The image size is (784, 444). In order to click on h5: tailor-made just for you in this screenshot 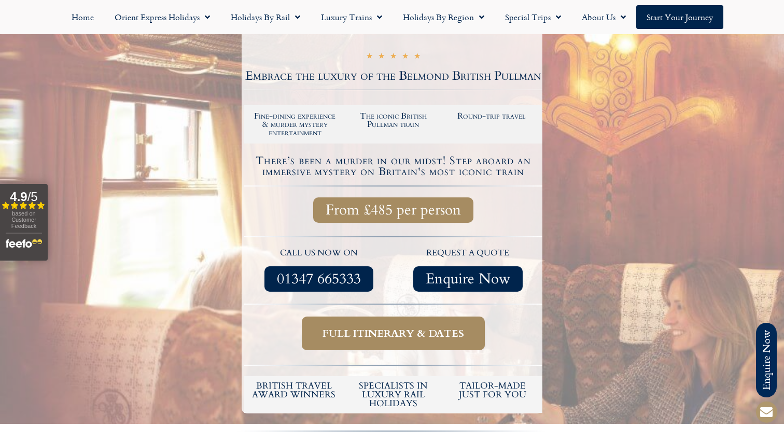, I will do `click(492, 390)`.